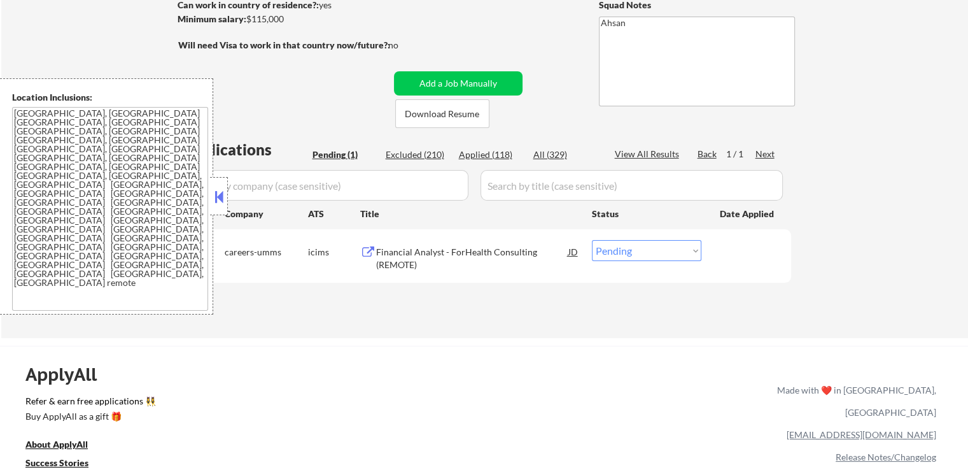 The image size is (968, 470). Describe the element at coordinates (648, 154) in the screenshot. I see `div: View All Results` at that location.